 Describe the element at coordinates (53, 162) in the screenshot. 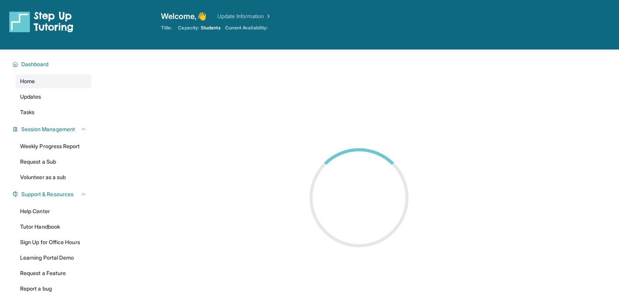

I see `a: Request a Sub` at that location.